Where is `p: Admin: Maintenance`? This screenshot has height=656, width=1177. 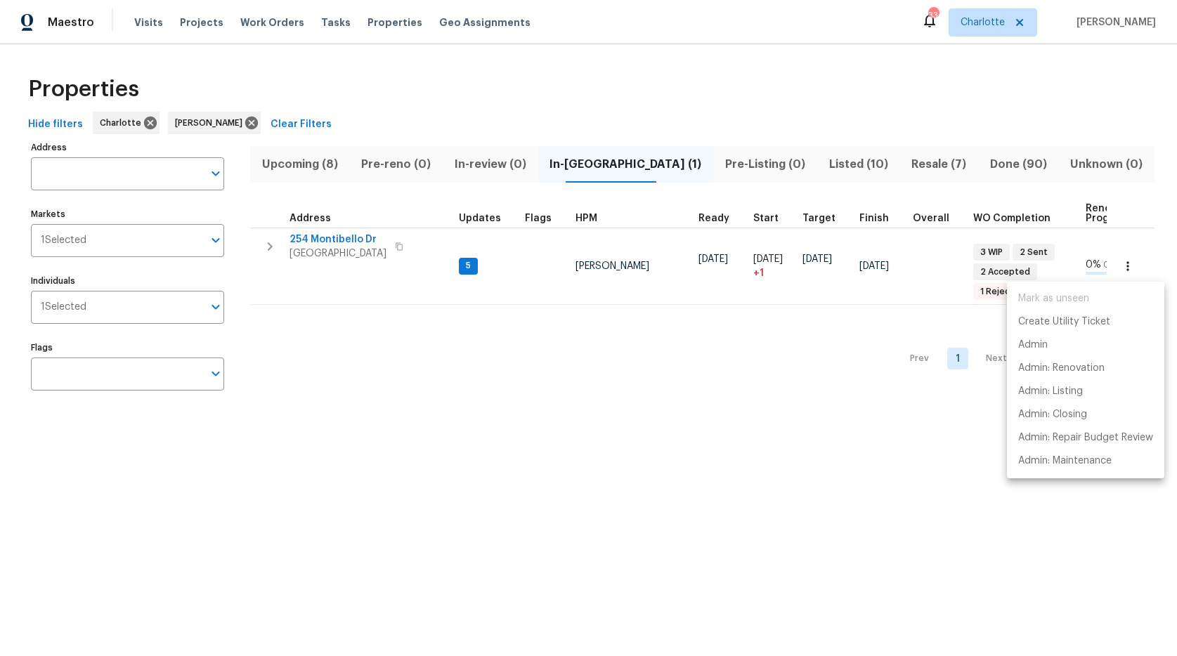
p: Admin: Maintenance is located at coordinates (1064, 461).